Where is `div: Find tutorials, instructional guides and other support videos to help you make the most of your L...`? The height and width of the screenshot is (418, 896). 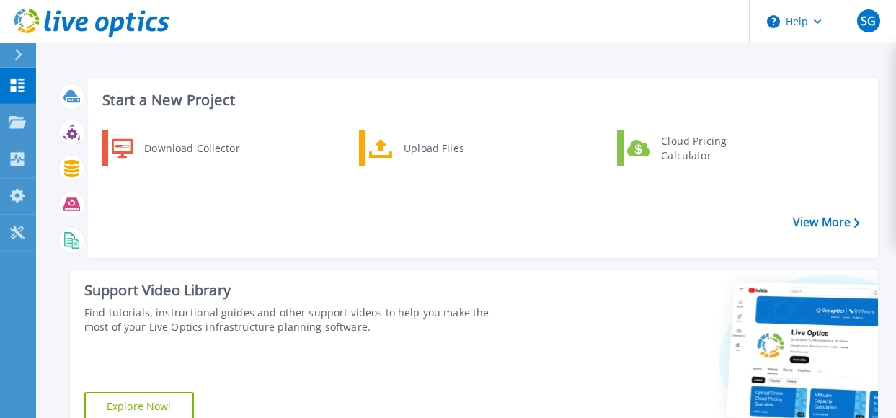
div: Find tutorials, instructional guides and other support videos to help you make the most of your L... is located at coordinates (294, 320).